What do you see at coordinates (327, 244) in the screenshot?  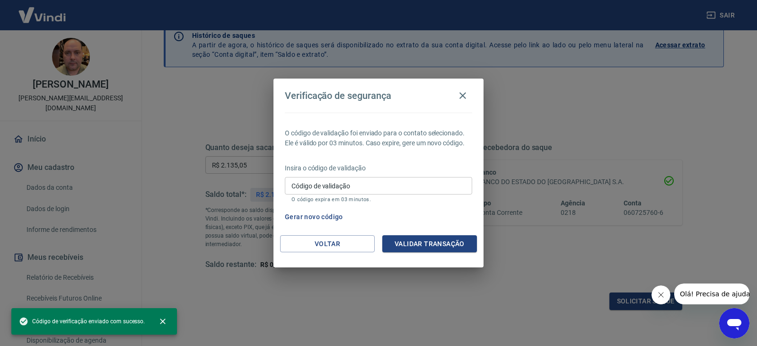 I see `button: Voltar` at bounding box center [327, 244].